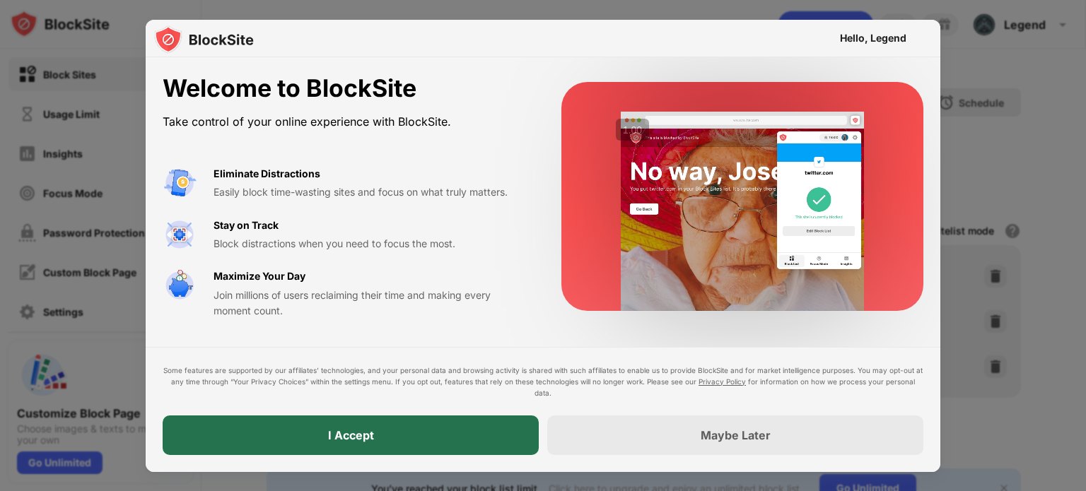 The width and height of the screenshot is (1086, 491). Describe the element at coordinates (370, 244) in the screenshot. I see `div: Block distractions when you need to focus the most.` at that location.